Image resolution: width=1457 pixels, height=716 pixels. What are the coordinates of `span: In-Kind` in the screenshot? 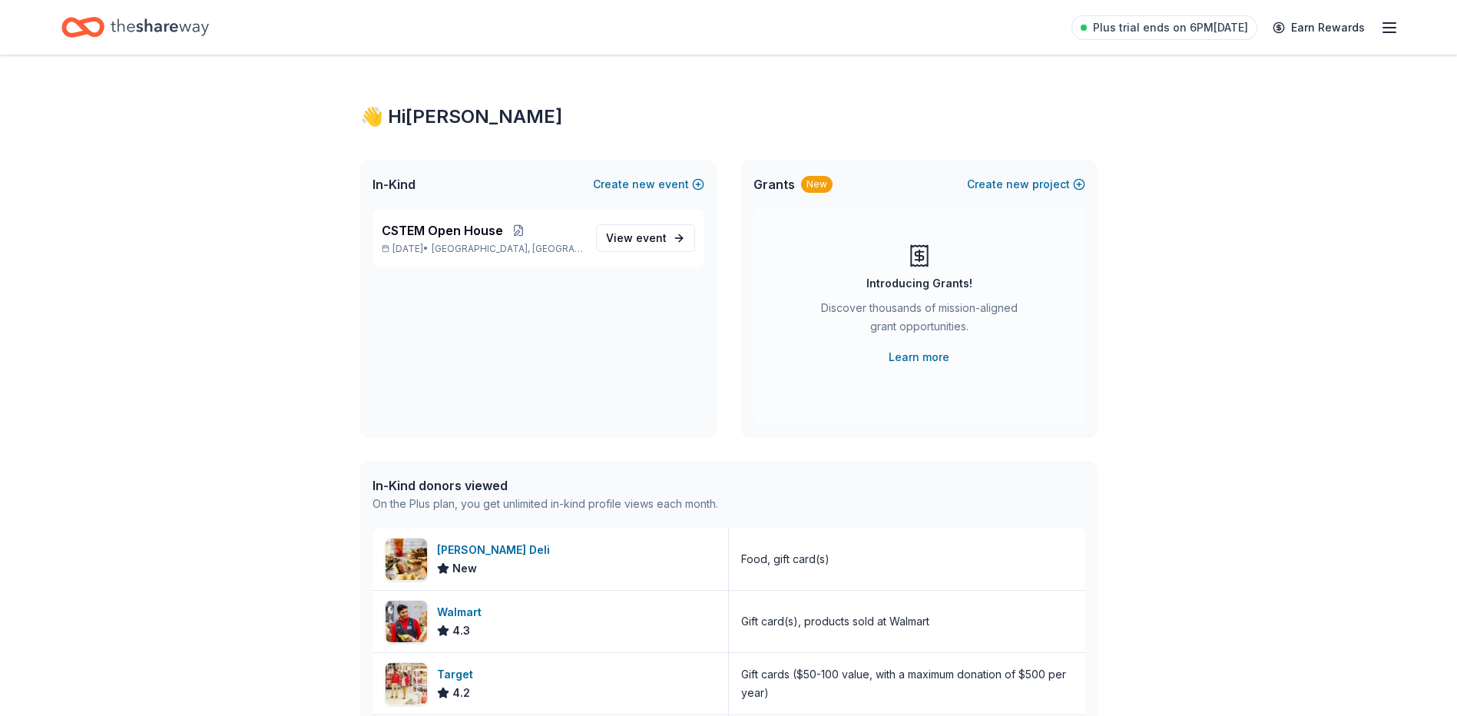 It's located at (394, 184).